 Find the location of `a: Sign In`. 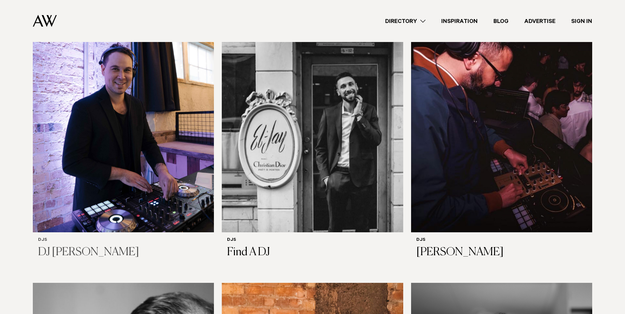

a: Sign In is located at coordinates (582, 21).